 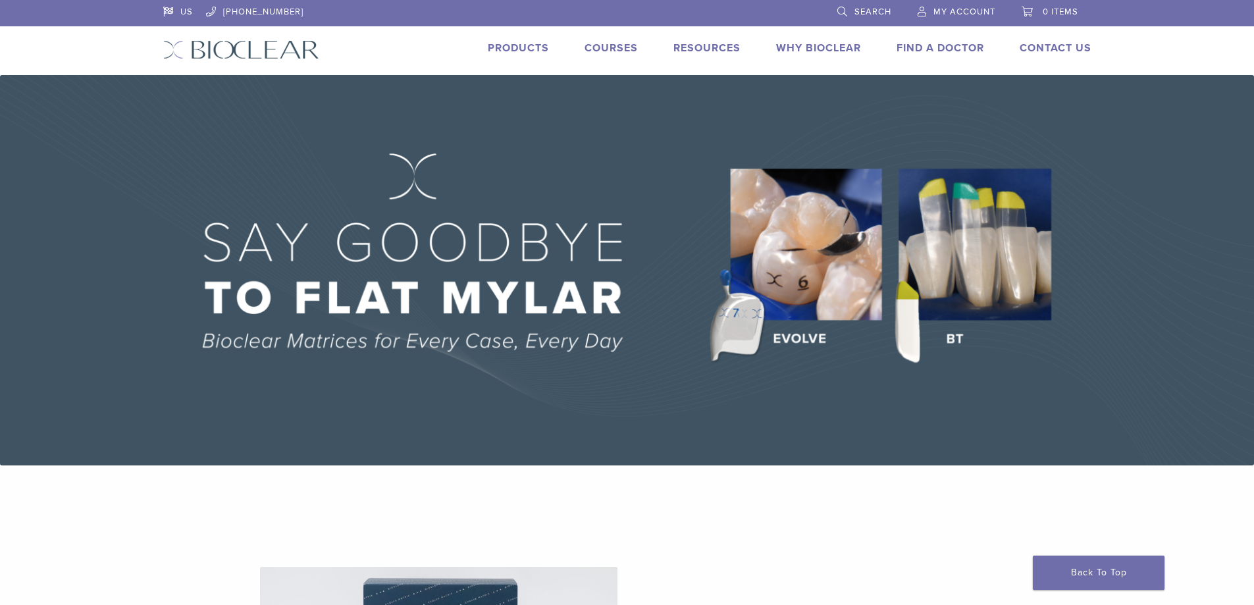 I want to click on a: Products, so click(x=518, y=48).